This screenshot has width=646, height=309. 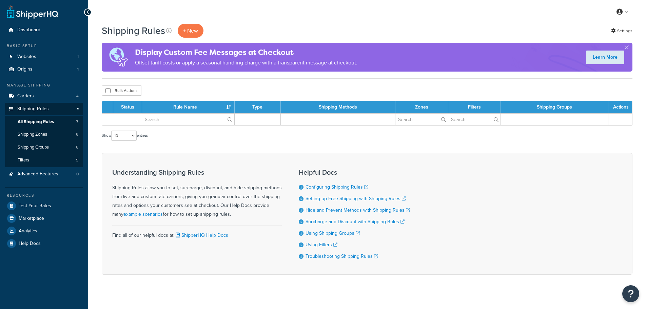 I want to click on span: Shipping Groups, so click(x=33, y=147).